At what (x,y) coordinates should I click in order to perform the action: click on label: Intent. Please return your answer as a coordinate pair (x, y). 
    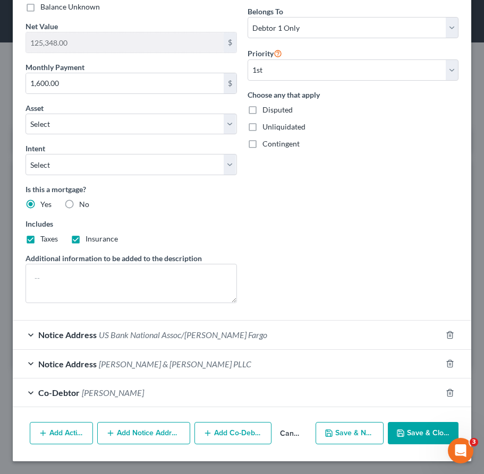
    Looking at the image, I should click on (35, 148).